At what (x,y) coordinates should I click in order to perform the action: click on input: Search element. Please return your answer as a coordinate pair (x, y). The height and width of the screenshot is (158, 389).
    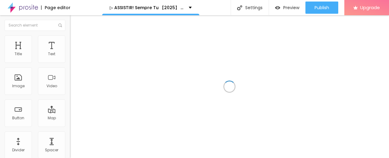
    Looking at the image, I should click on (35, 25).